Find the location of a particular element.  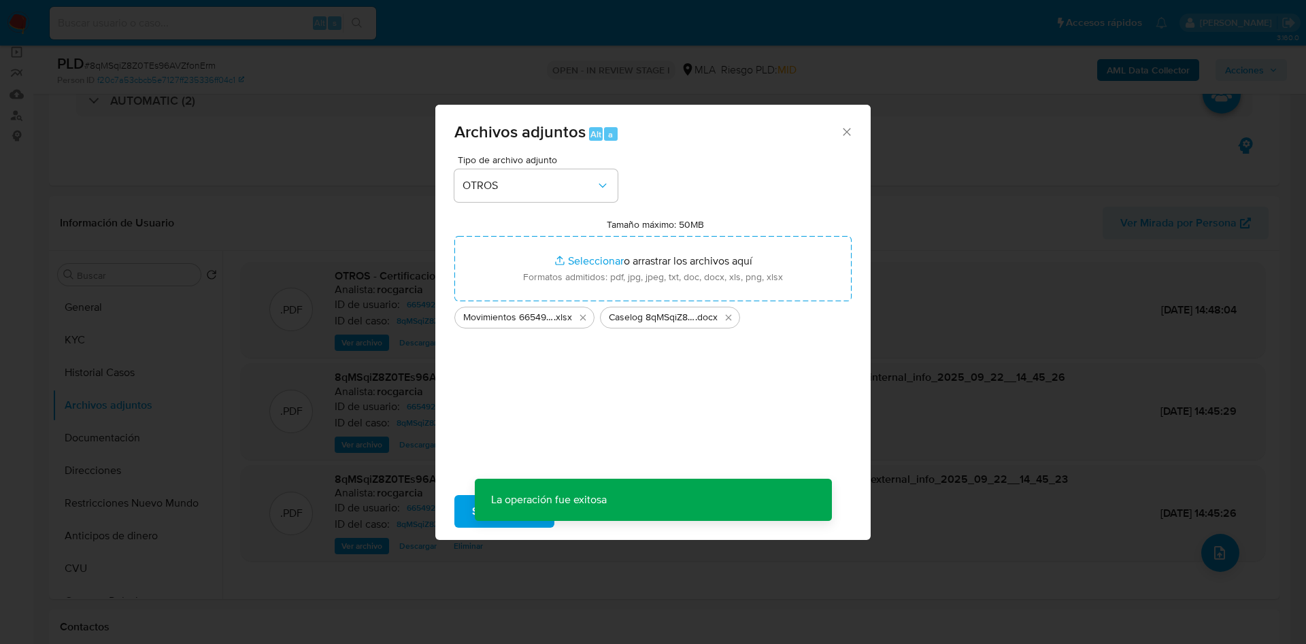

p: La operación fue exitosa is located at coordinates (549, 500).